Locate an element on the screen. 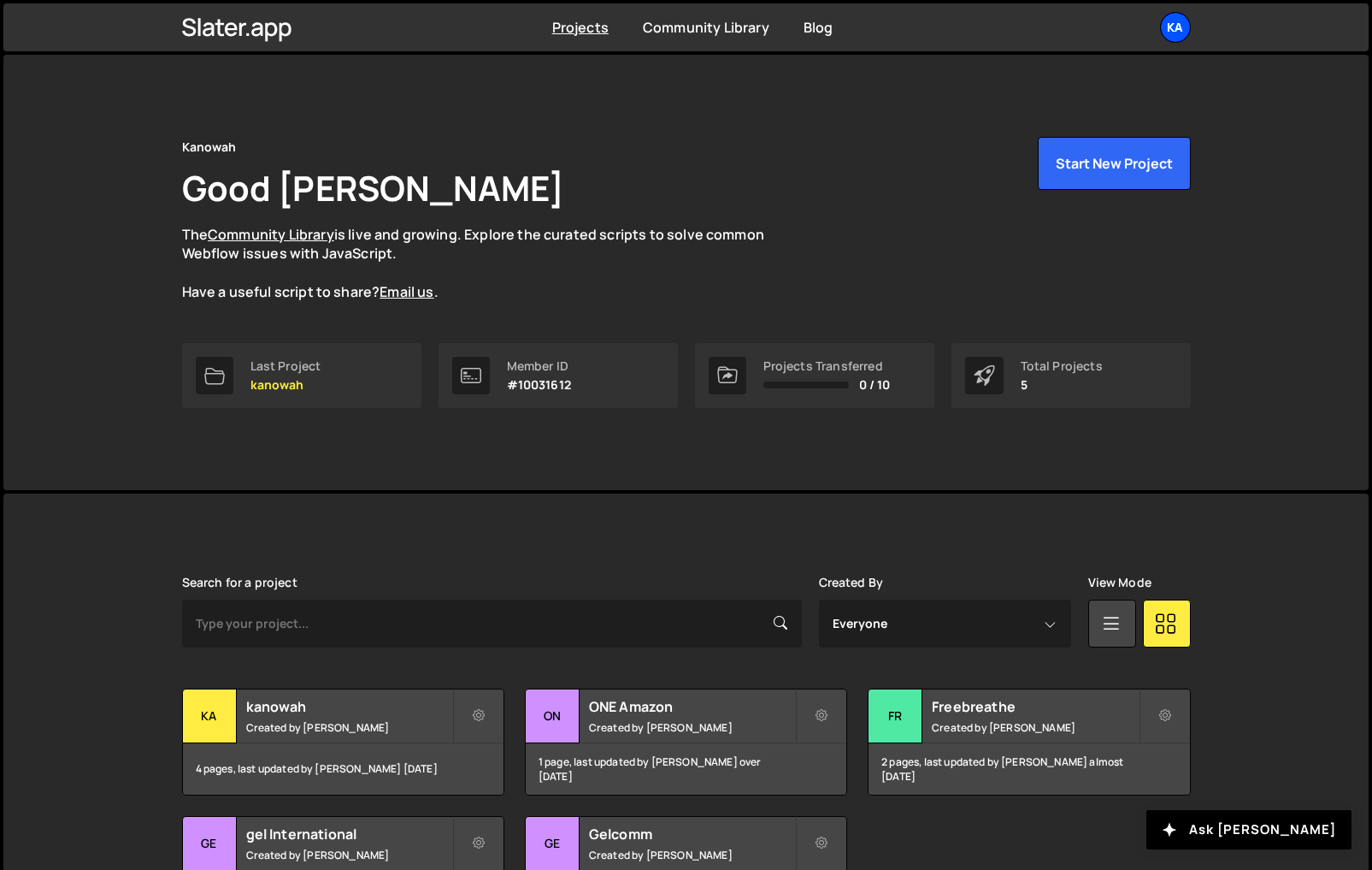 The height and width of the screenshot is (870, 1372). h2: ONE Amazon is located at coordinates (691, 707).